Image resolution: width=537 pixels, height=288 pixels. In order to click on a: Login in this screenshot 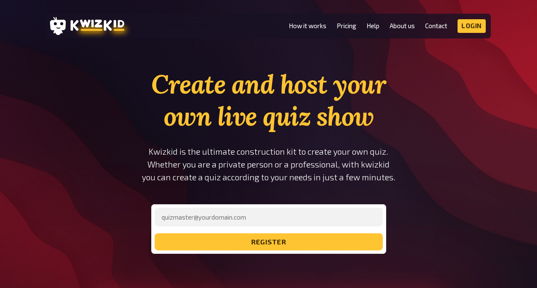, I will do `click(471, 26)`.